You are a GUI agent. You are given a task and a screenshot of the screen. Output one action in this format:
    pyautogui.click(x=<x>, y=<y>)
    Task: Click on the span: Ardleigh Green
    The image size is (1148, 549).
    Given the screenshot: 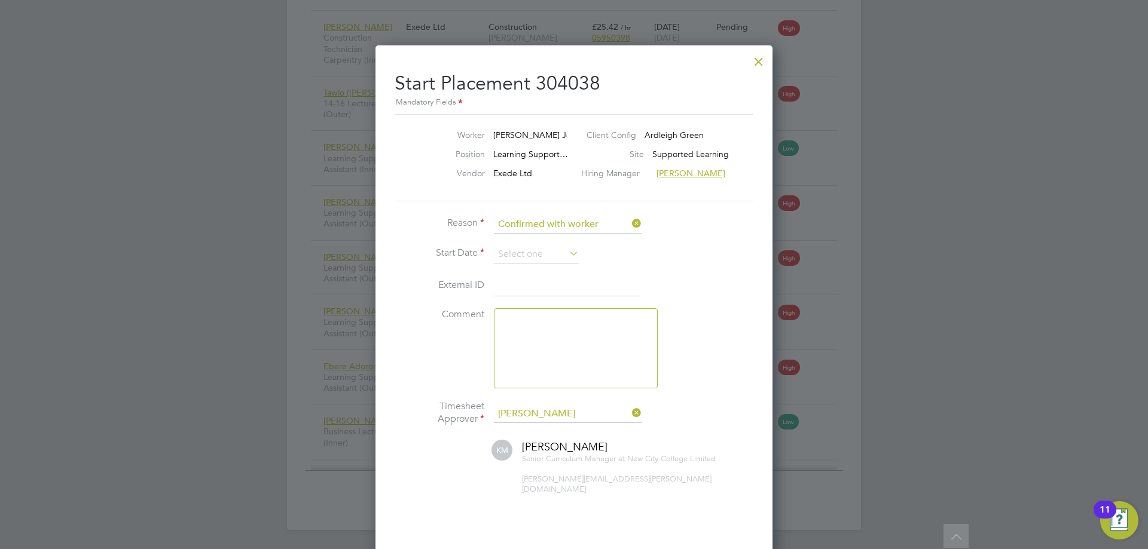 What is the action you would take?
    pyautogui.click(x=674, y=135)
    